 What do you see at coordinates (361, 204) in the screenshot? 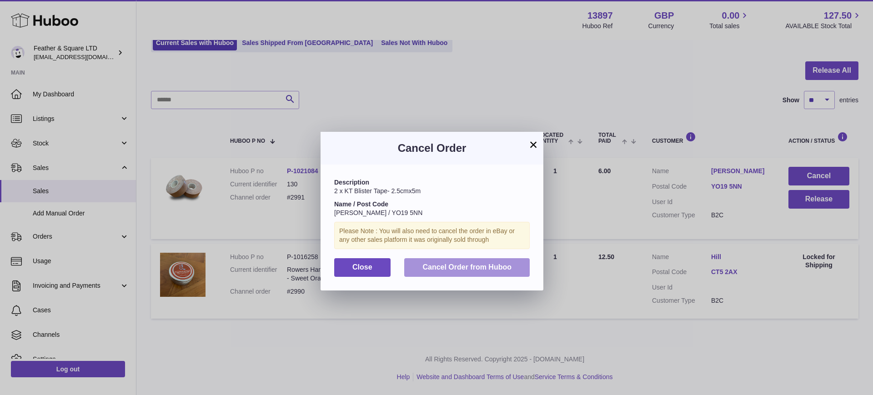
I see `strong: Name / Post Code` at bounding box center [361, 204].